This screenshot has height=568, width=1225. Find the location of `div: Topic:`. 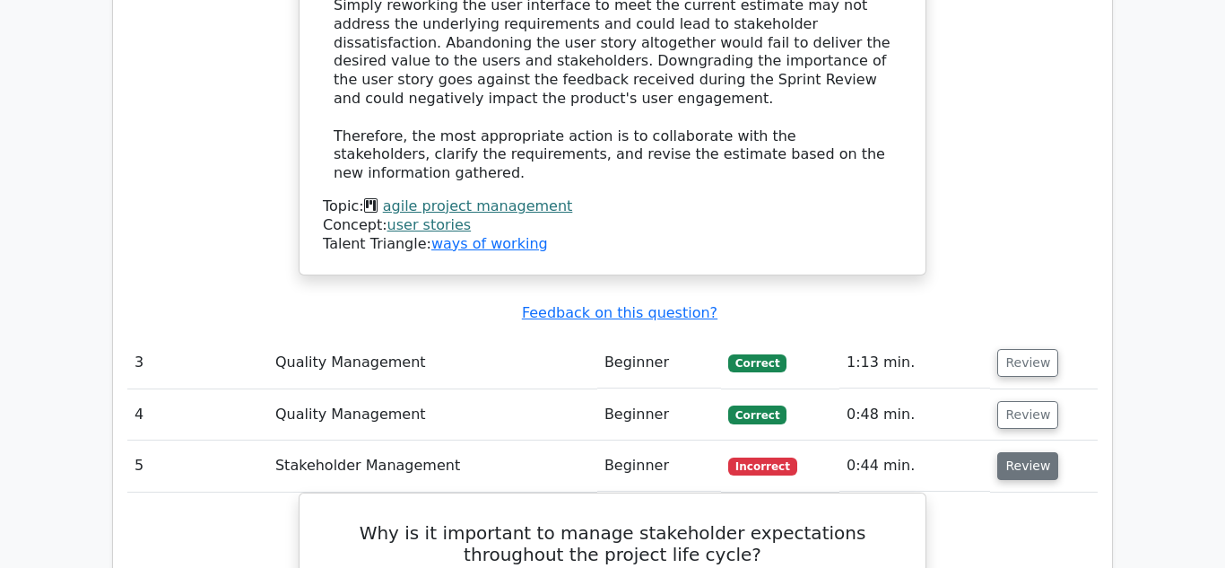

div: Topic: is located at coordinates (613, 206).